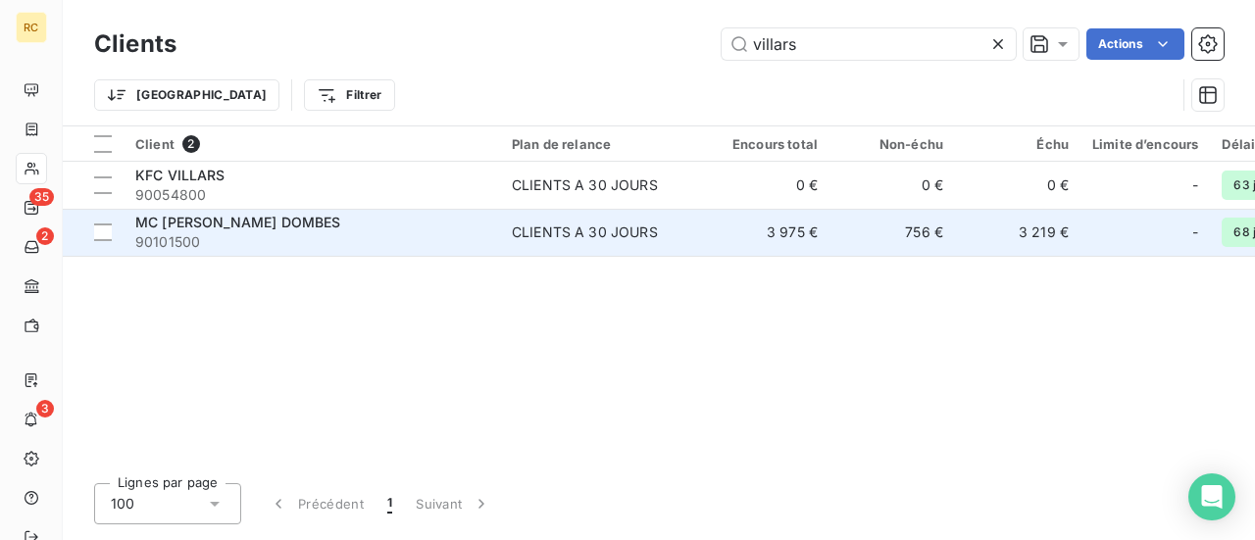  I want to click on span: 1, so click(389, 504).